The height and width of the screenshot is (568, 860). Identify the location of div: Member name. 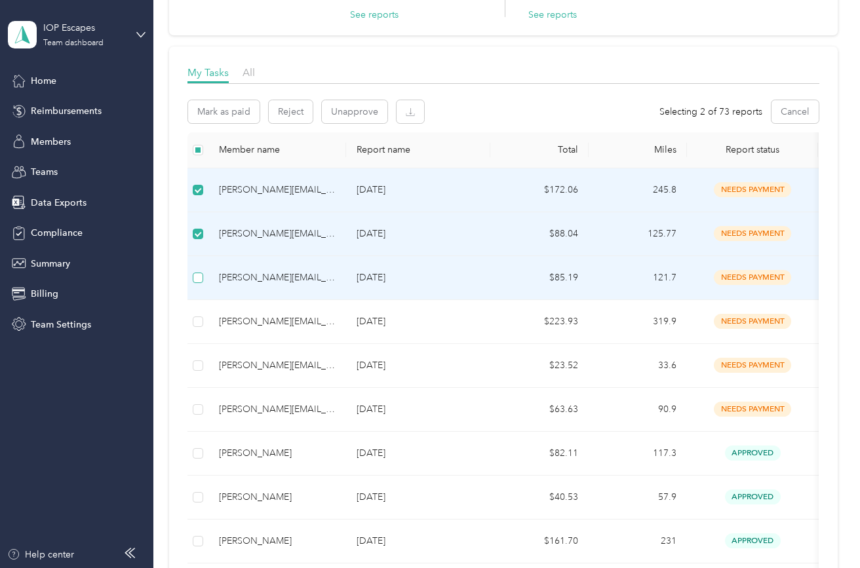
(277, 149).